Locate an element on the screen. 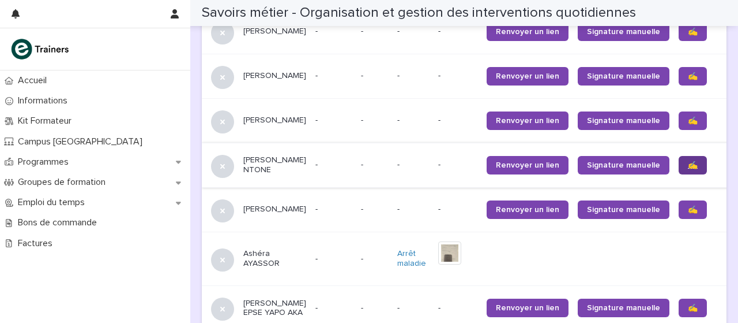 The image size is (738, 323). a: Arrêt maladie is located at coordinates (413, 258).